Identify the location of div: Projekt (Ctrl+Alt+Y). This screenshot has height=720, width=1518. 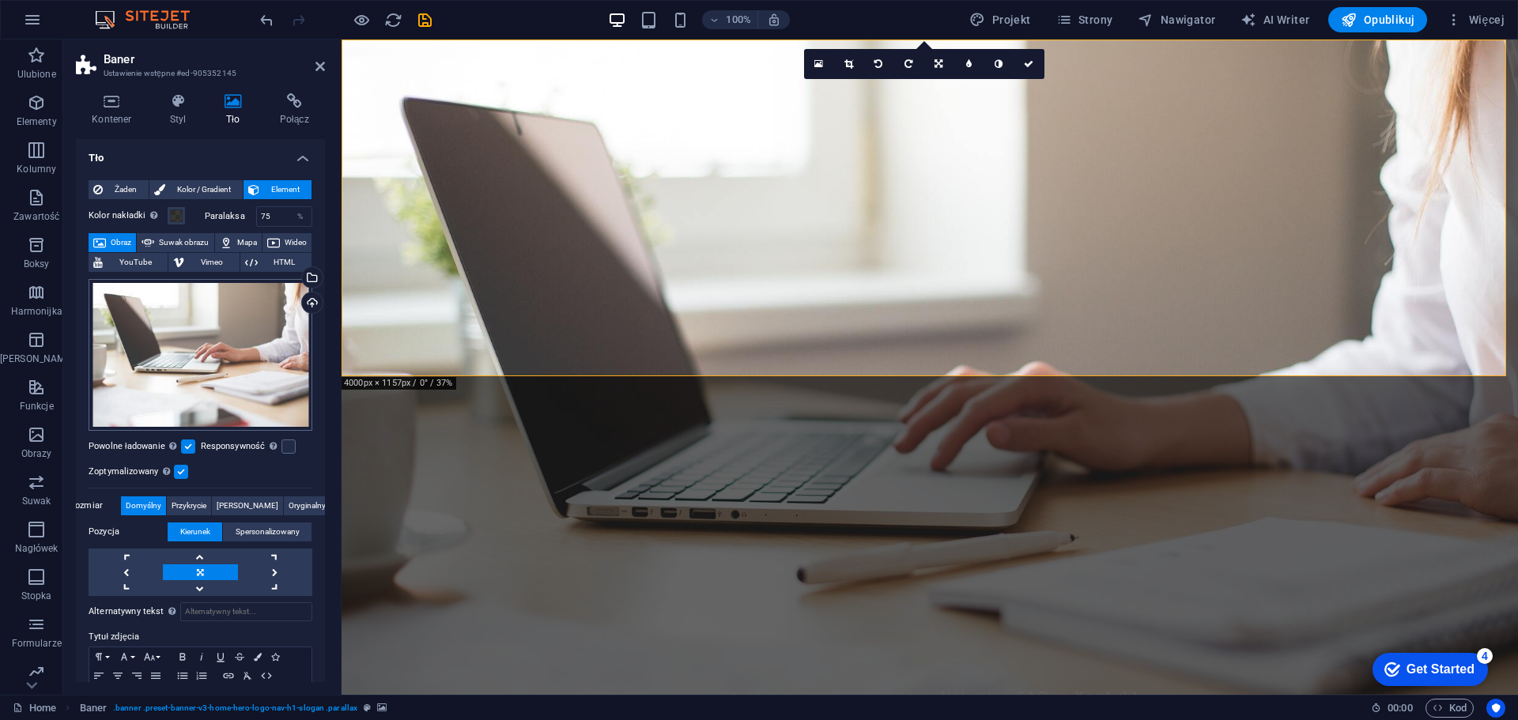
(1000, 20).